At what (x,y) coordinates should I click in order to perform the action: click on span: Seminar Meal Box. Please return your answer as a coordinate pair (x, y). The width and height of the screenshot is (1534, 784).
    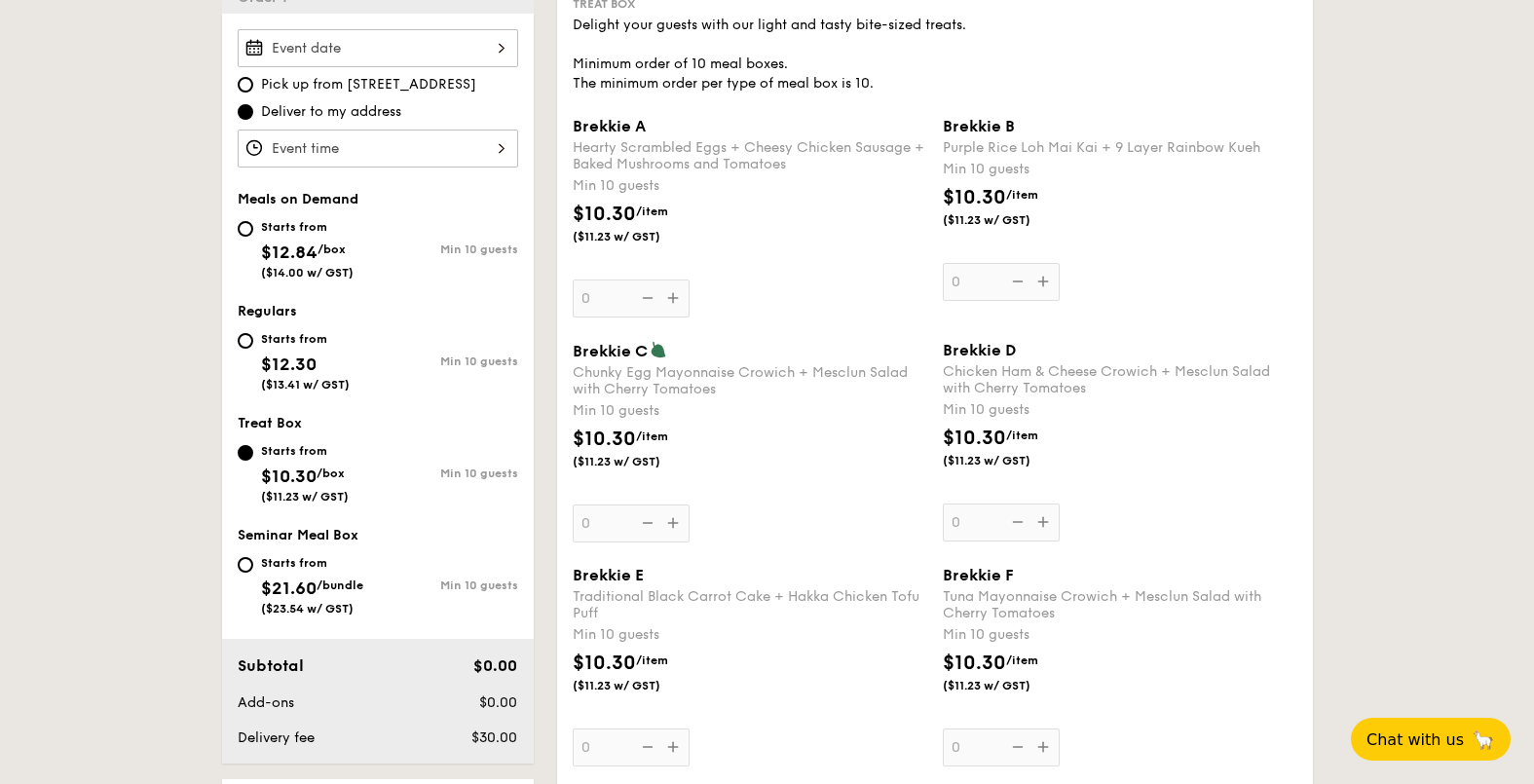
    Looking at the image, I should click on (298, 534).